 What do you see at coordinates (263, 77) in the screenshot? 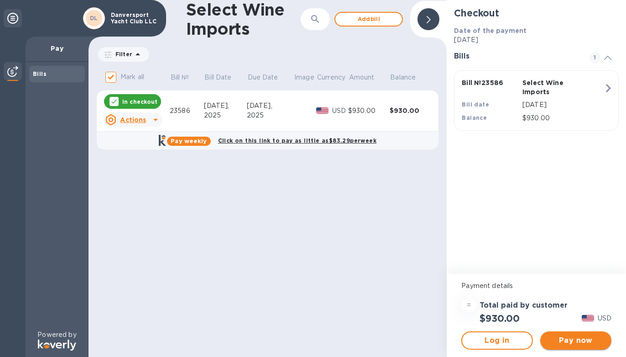
I see `p: Due Date` at bounding box center [263, 77].